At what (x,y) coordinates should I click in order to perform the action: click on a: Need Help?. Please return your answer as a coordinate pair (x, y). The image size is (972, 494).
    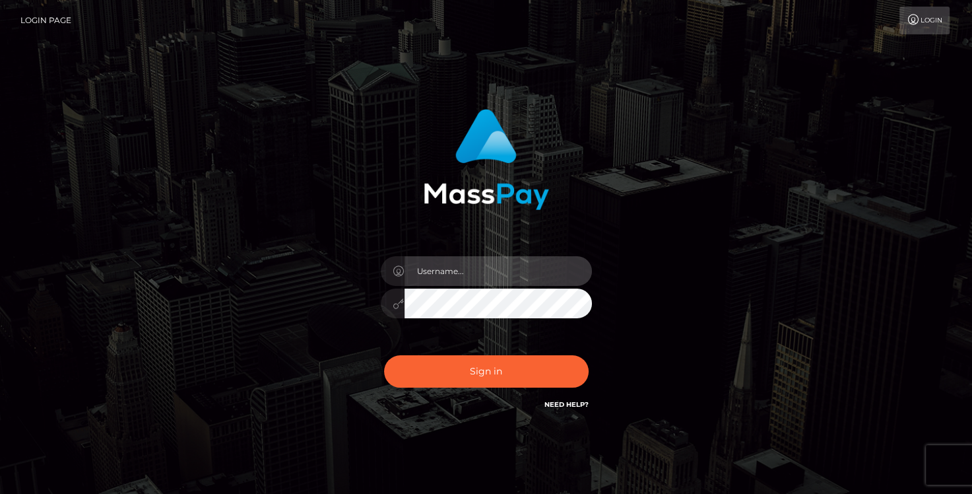
    Looking at the image, I should click on (566, 404).